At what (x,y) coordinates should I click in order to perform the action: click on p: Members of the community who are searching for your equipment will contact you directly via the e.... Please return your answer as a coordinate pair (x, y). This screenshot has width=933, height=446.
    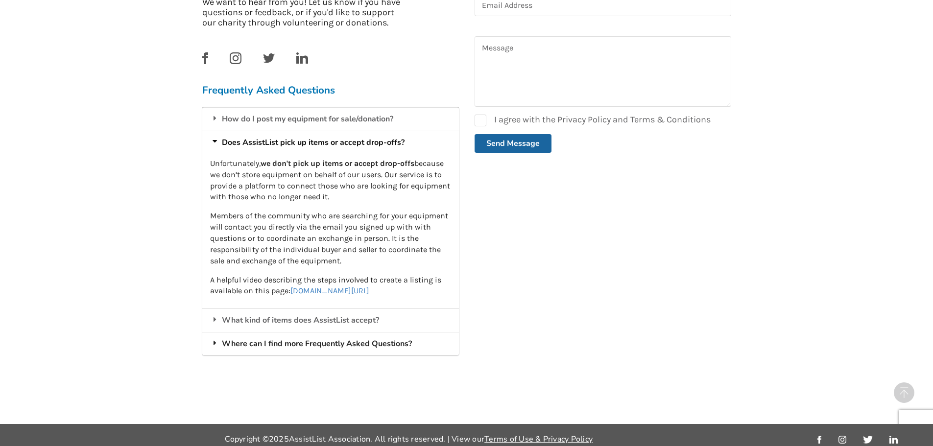
    Looking at the image, I should click on (331, 239).